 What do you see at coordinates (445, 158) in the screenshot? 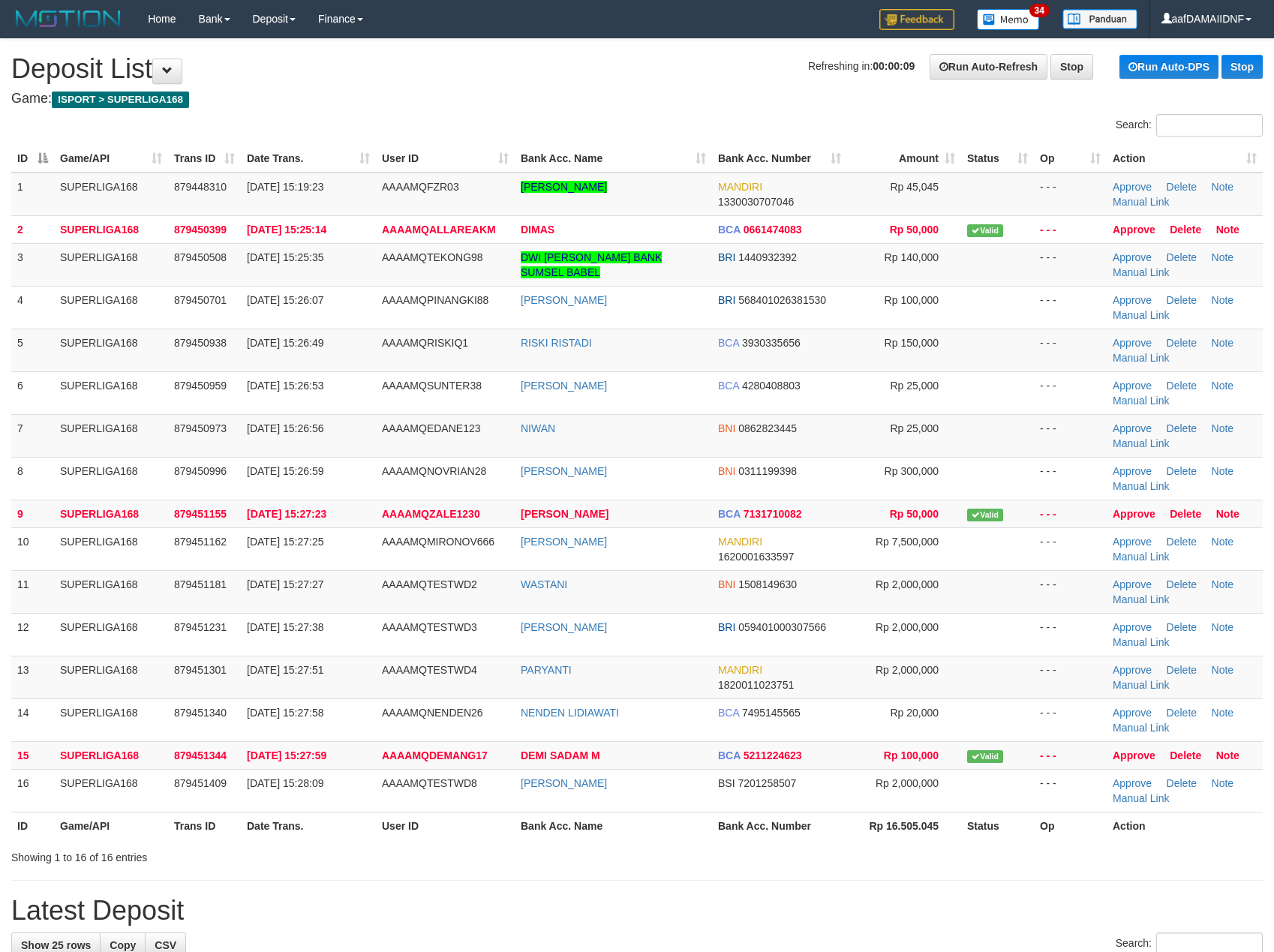
I see `th: User ID: activate to sort column ascending` at bounding box center [445, 158].